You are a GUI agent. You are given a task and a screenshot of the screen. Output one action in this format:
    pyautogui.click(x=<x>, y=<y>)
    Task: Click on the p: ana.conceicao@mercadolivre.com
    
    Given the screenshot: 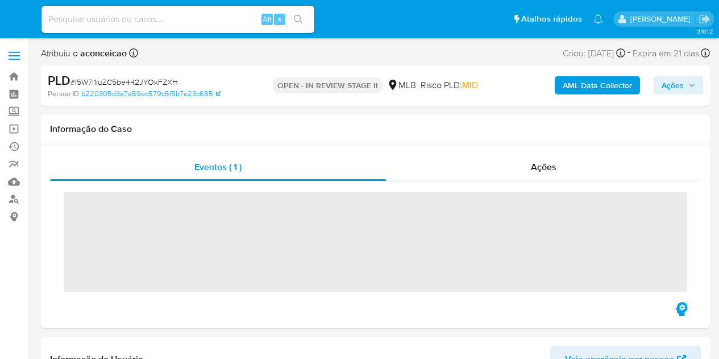 What is the action you would take?
    pyautogui.click(x=663, y=19)
    